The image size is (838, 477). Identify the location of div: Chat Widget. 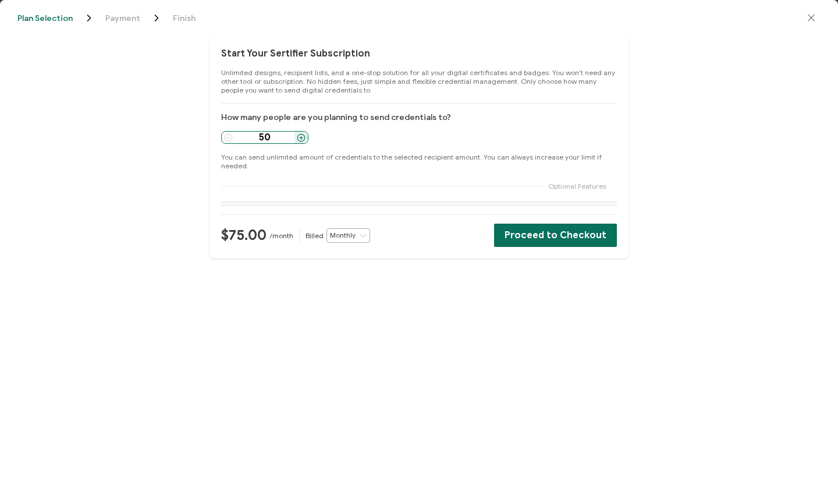
(809, 449).